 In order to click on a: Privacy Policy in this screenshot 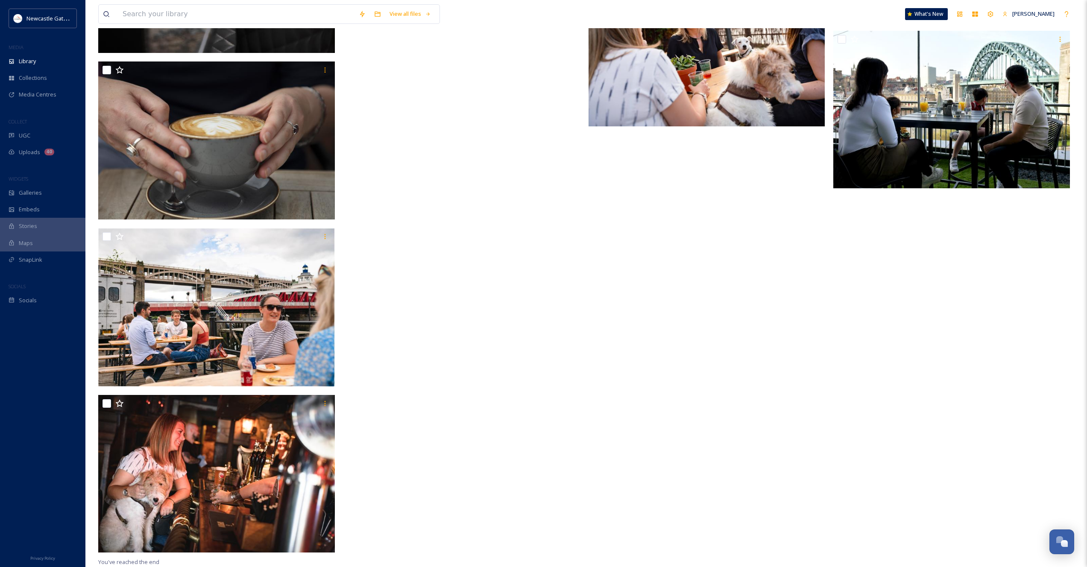, I will do `click(43, 558)`.